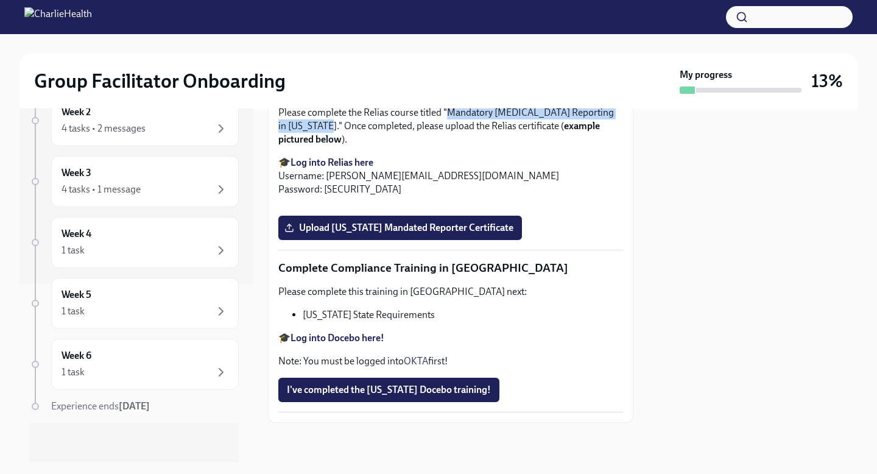 This screenshot has height=474, width=877. What do you see at coordinates (76, 356) in the screenshot?
I see `h6: Week 6` at bounding box center [76, 356].